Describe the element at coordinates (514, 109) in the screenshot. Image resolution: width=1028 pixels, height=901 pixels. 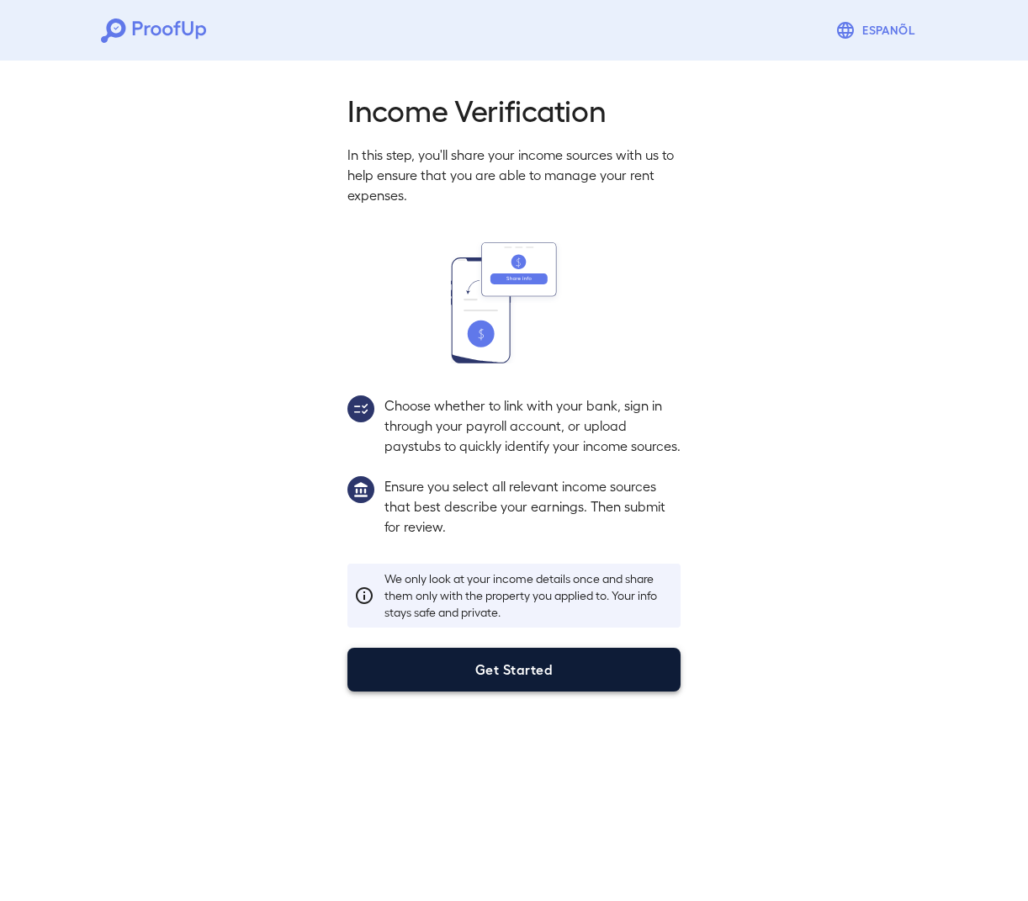
I see `h2: Income Verification` at that location.